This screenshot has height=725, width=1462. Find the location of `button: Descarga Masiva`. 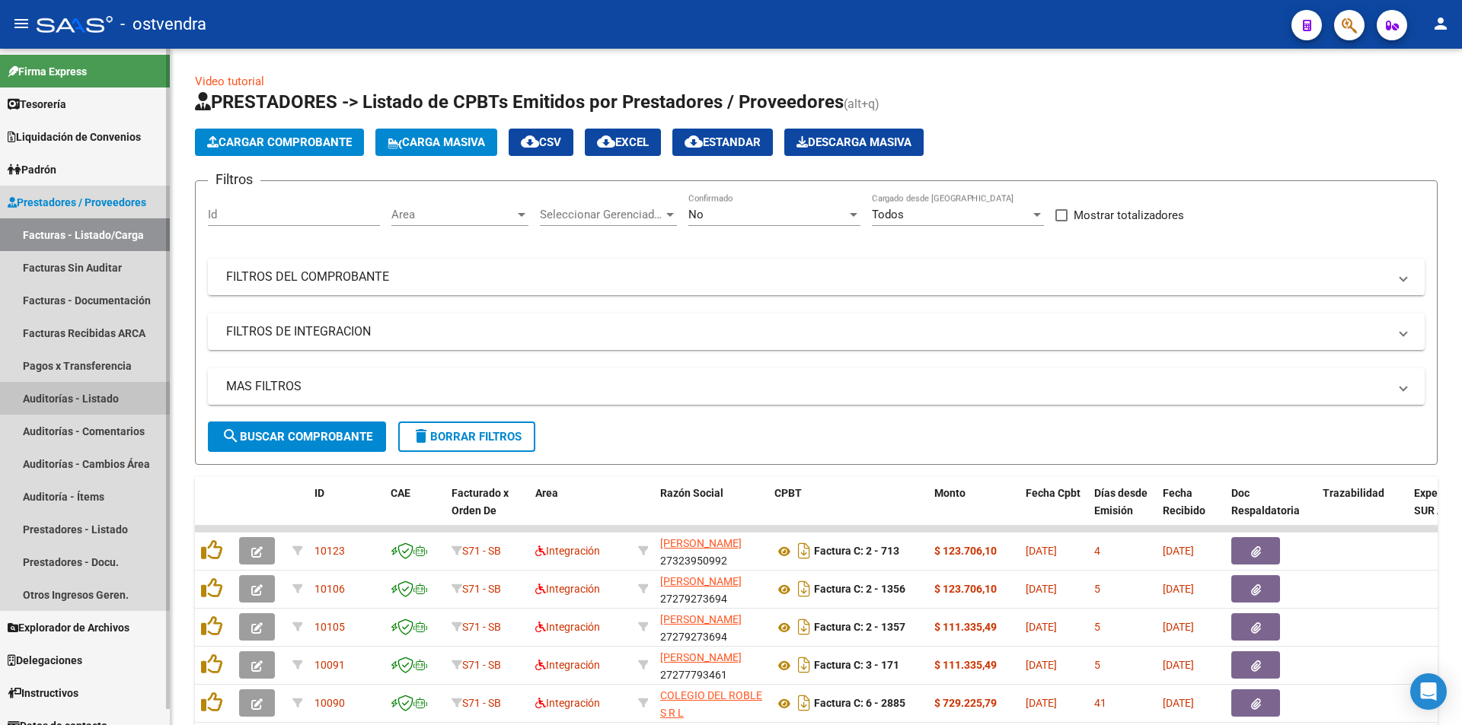

button: Descarga Masiva is located at coordinates (853, 142).